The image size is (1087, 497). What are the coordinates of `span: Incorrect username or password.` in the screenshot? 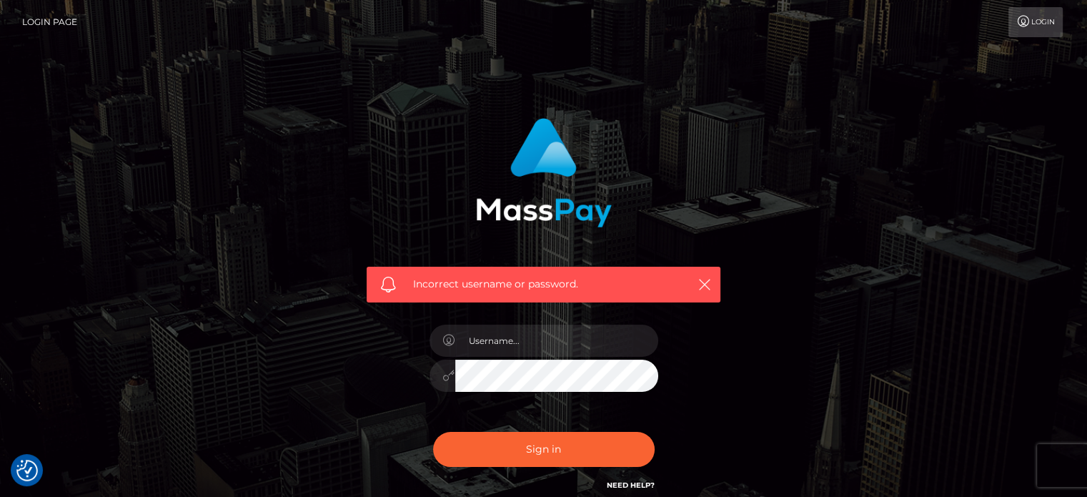 It's located at (543, 284).